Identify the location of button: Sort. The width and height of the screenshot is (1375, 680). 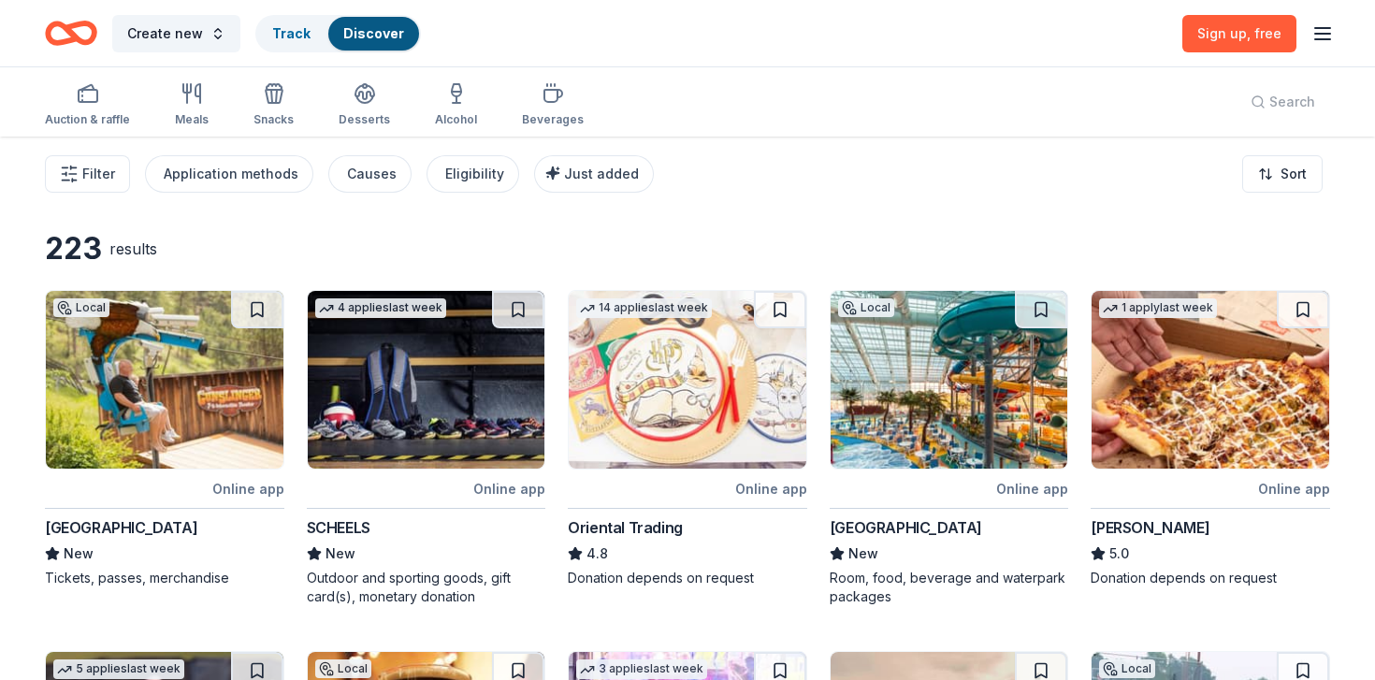
(1283, 174).